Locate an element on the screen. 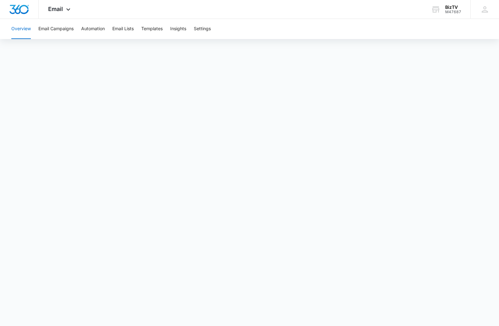 The height and width of the screenshot is (326, 499). button: Settings is located at coordinates (202, 29).